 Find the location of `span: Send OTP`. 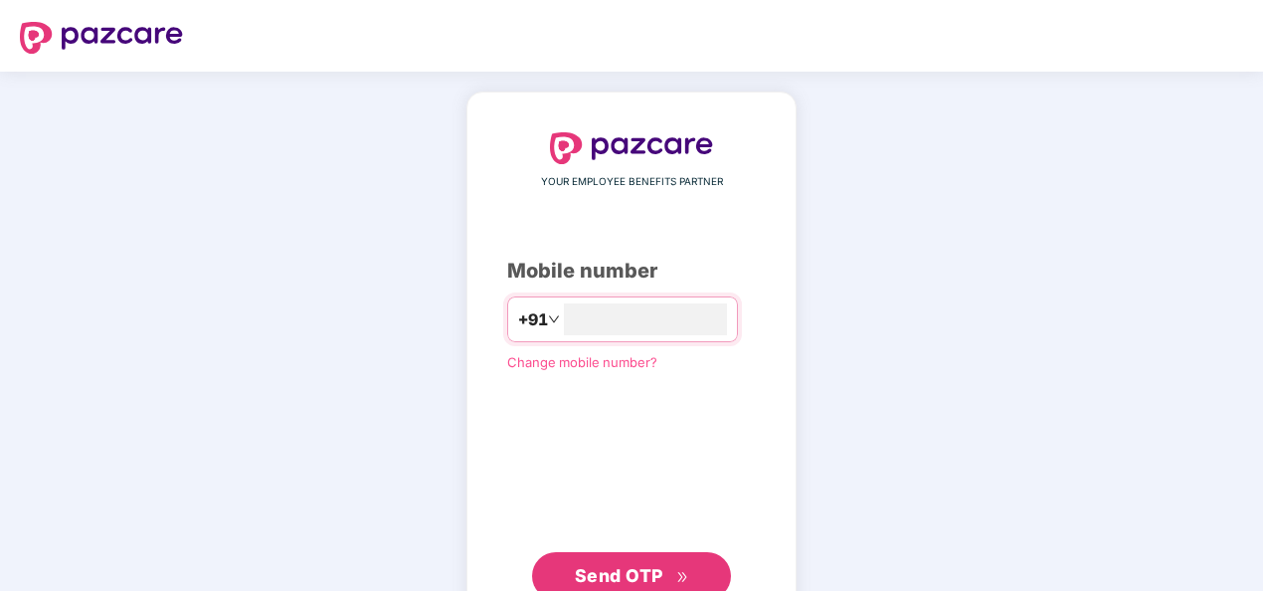

span: Send OTP is located at coordinates (619, 575).